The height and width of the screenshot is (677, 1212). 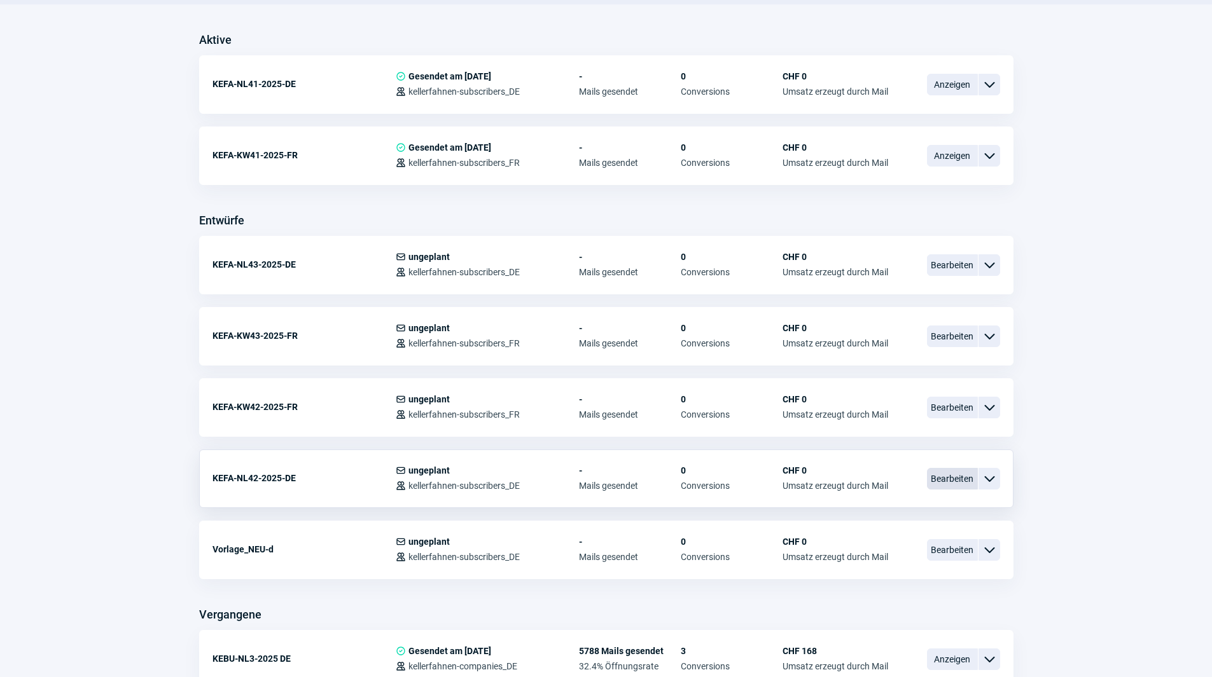 I want to click on div: KEBU-NL3-2025 DE, so click(x=304, y=659).